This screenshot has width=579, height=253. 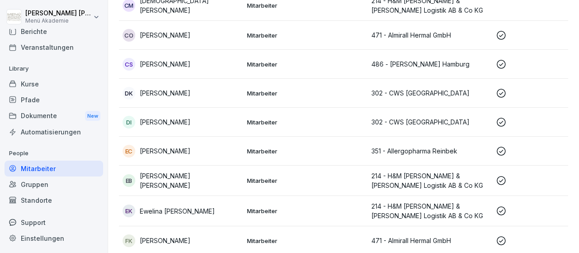 I want to click on a: Gruppen, so click(x=54, y=184).